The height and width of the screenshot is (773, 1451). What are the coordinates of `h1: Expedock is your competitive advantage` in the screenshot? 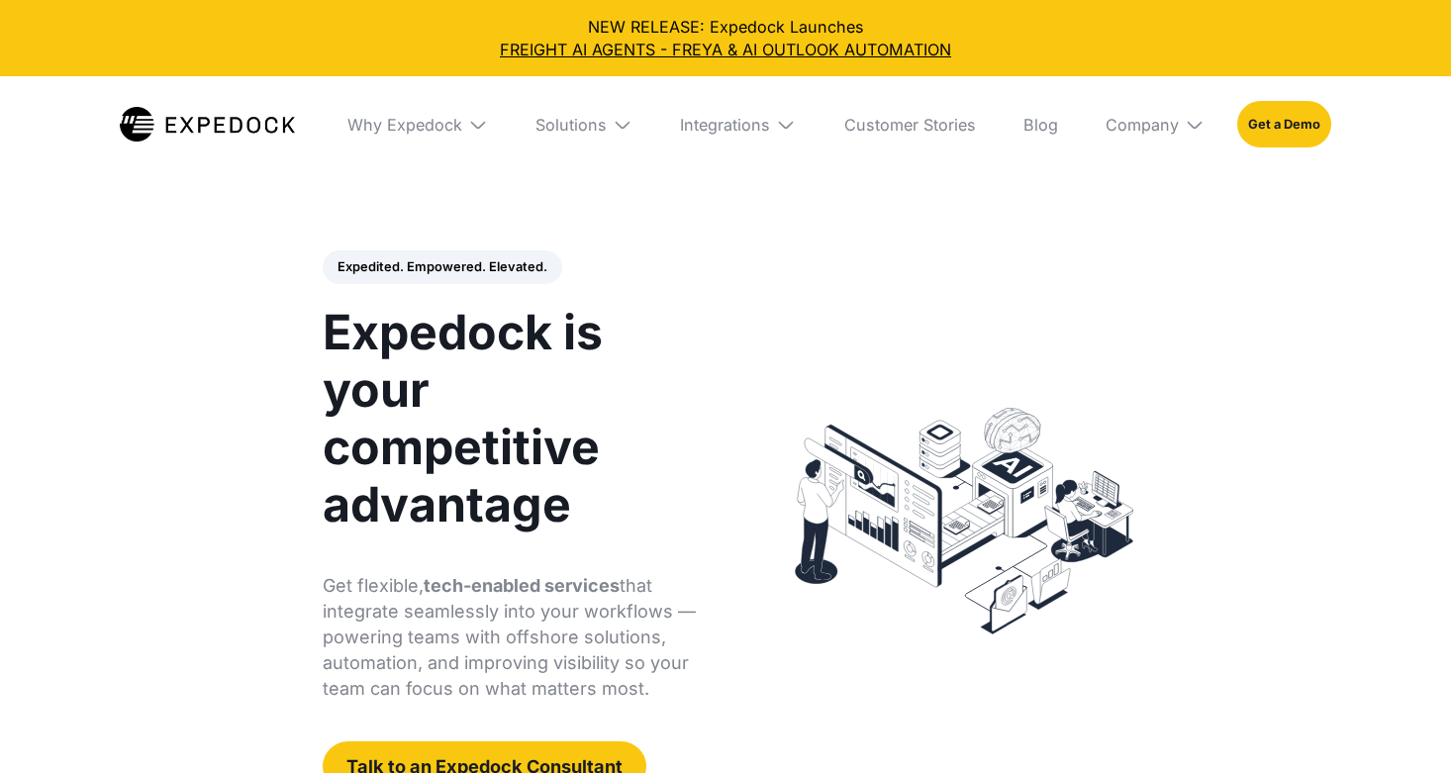 It's located at (514, 419).